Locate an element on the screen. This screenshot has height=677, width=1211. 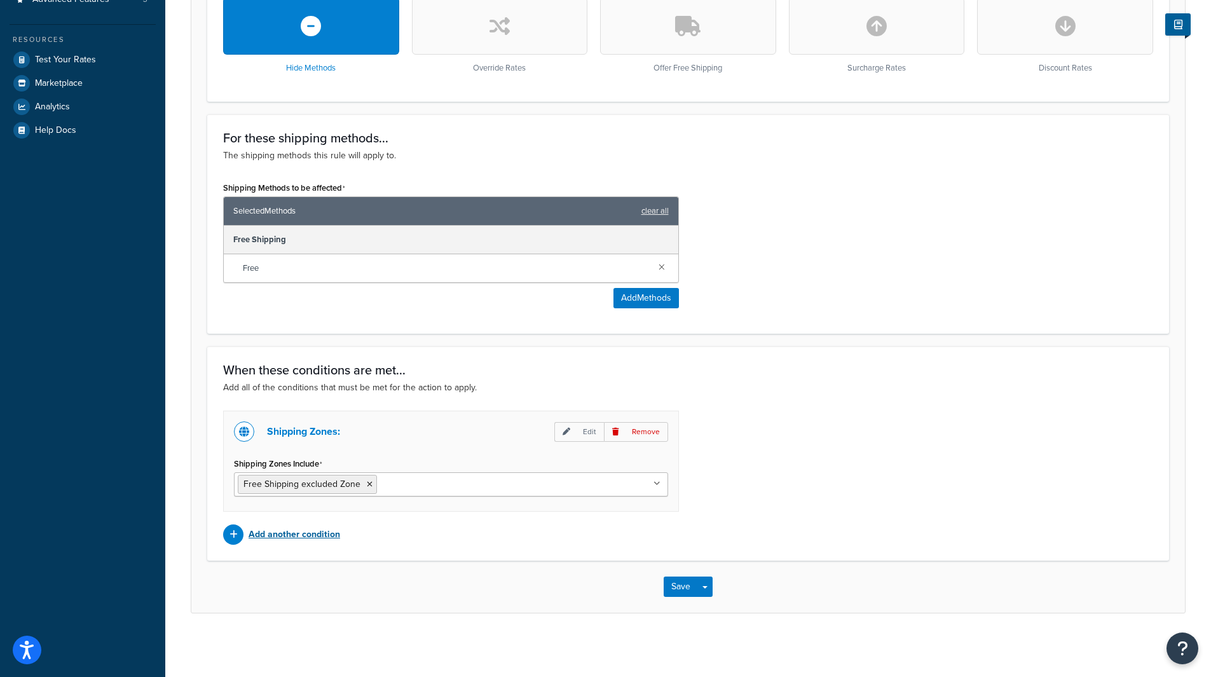
label: Shipping Zones Include is located at coordinates (278, 464).